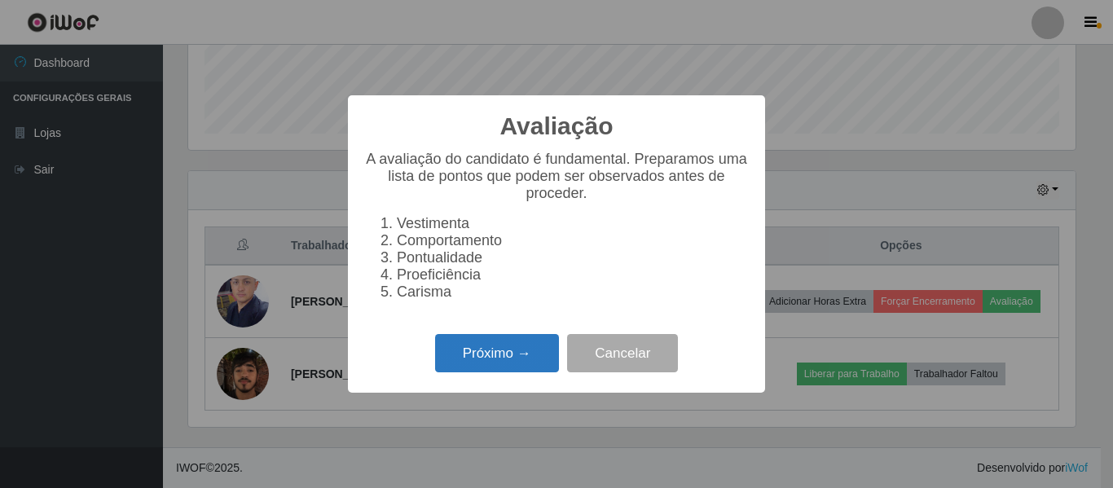 Image resolution: width=1113 pixels, height=488 pixels. What do you see at coordinates (622, 353) in the screenshot?
I see `button: Cancelar` at bounding box center [622, 353].